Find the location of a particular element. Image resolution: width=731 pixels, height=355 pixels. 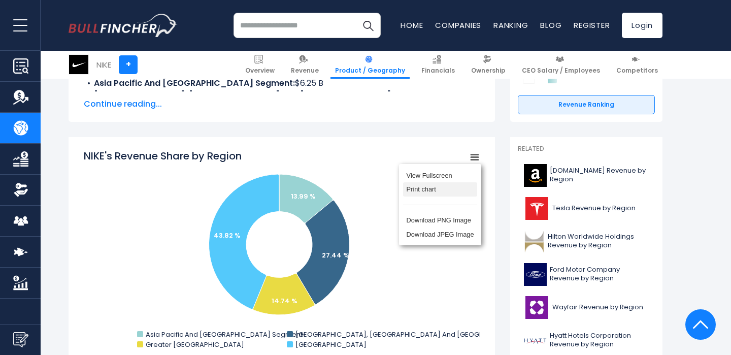

a: Hyatt Hotels Corporation Revenue by Region is located at coordinates (587, 340).